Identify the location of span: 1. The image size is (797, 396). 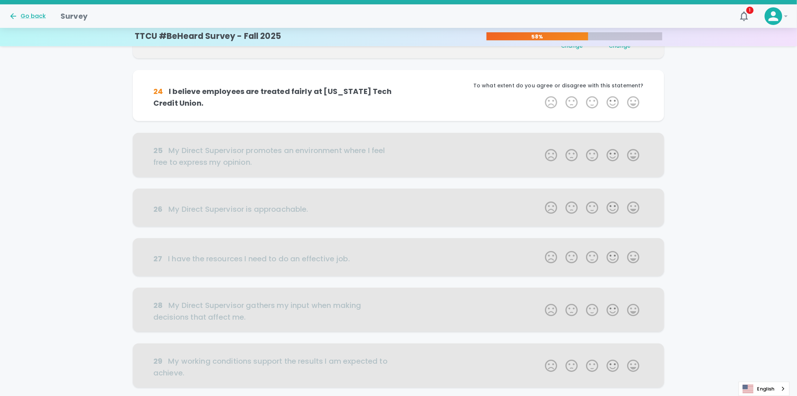
(750, 10).